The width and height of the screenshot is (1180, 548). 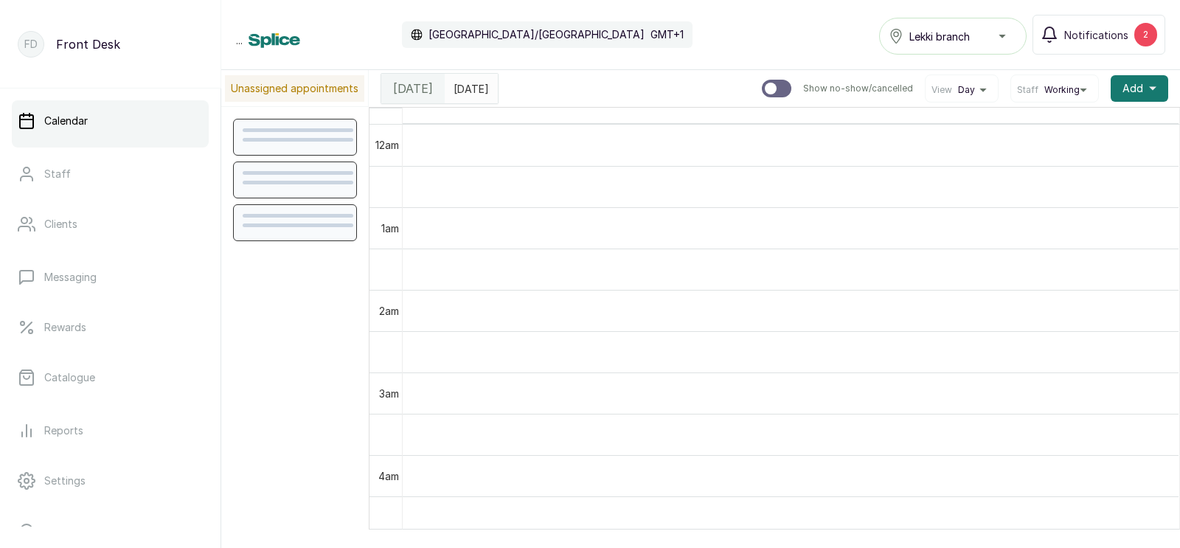 What do you see at coordinates (667, 35) in the screenshot?
I see `p: GMT+1` at bounding box center [667, 35].